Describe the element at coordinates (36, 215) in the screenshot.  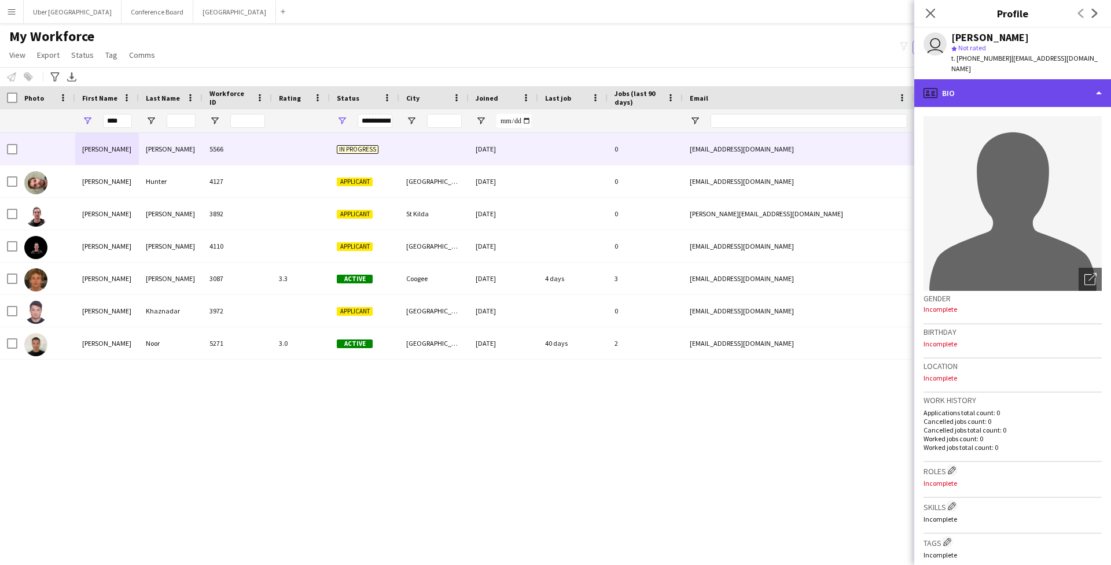
I see `img: Adam Jeffries` at that location.